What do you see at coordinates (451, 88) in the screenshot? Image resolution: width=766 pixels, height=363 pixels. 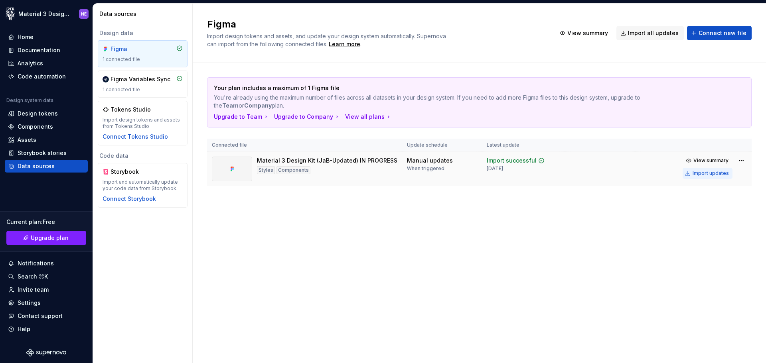 I see `p: Your plan includes a maximum of 1 Figma file` at bounding box center [451, 88].